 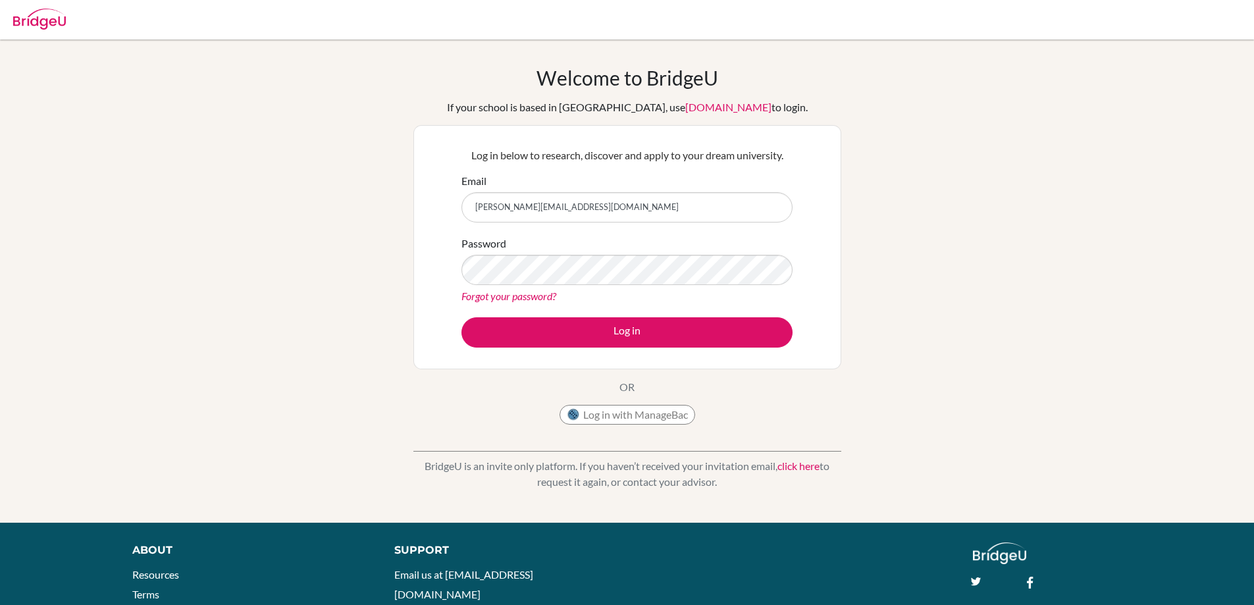 I want to click on label: Password, so click(x=484, y=244).